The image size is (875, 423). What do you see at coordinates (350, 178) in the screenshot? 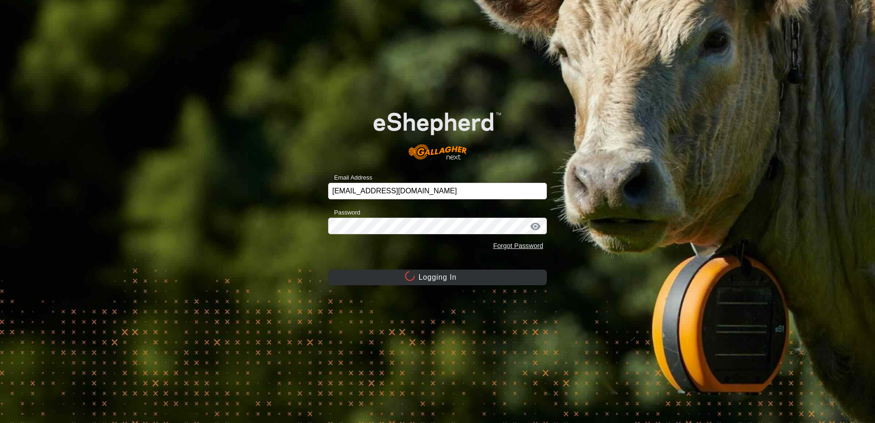
I see `label: Email Address` at bounding box center [350, 178].